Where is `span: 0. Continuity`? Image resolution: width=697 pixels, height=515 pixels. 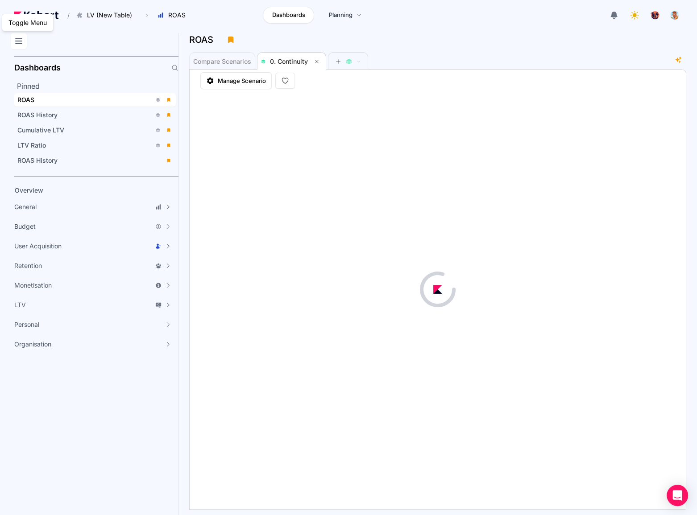 span: 0. Continuity is located at coordinates (289, 61).